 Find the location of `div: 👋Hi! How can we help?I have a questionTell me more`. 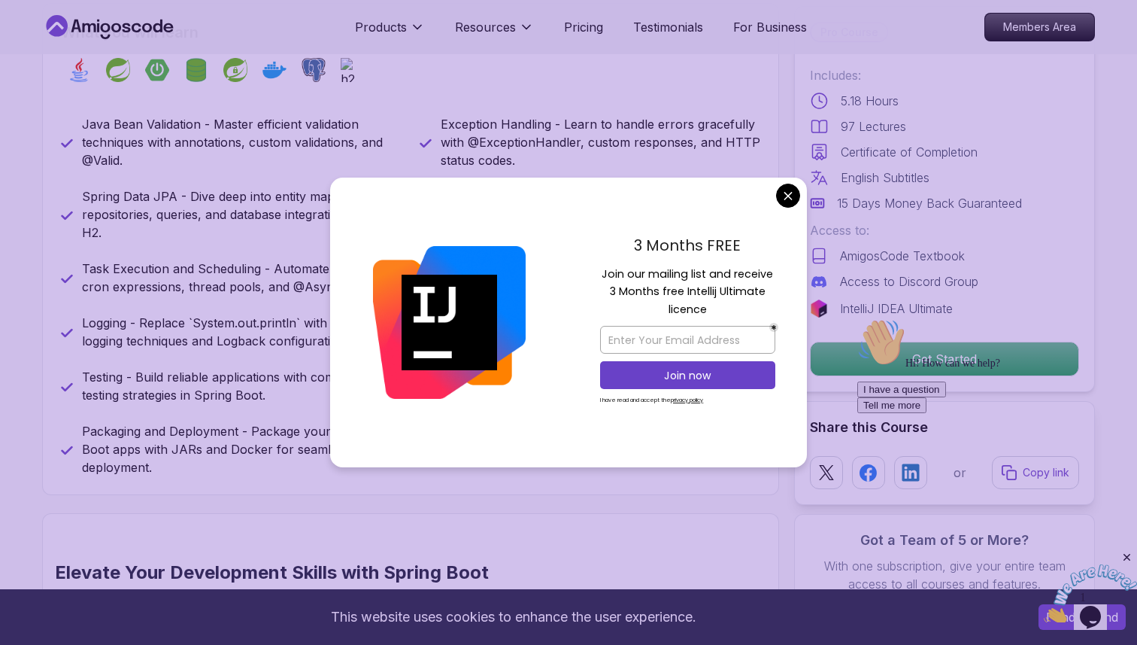

div: 👋Hi! How can we help?I have a questionTell me more is located at coordinates (141, 53).